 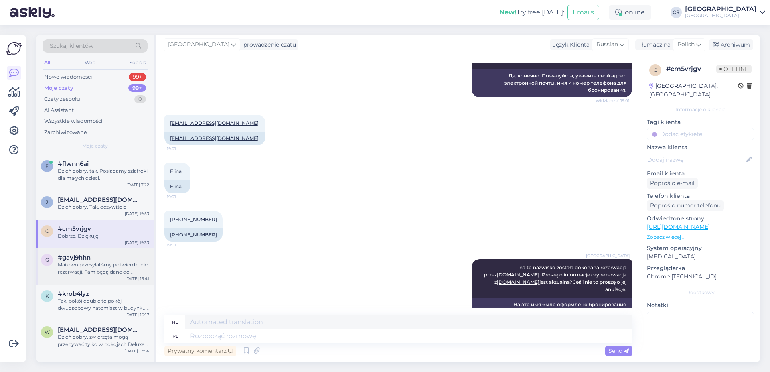 What do you see at coordinates (731, 45) in the screenshot?
I see `div: Archiwum` at bounding box center [731, 45].